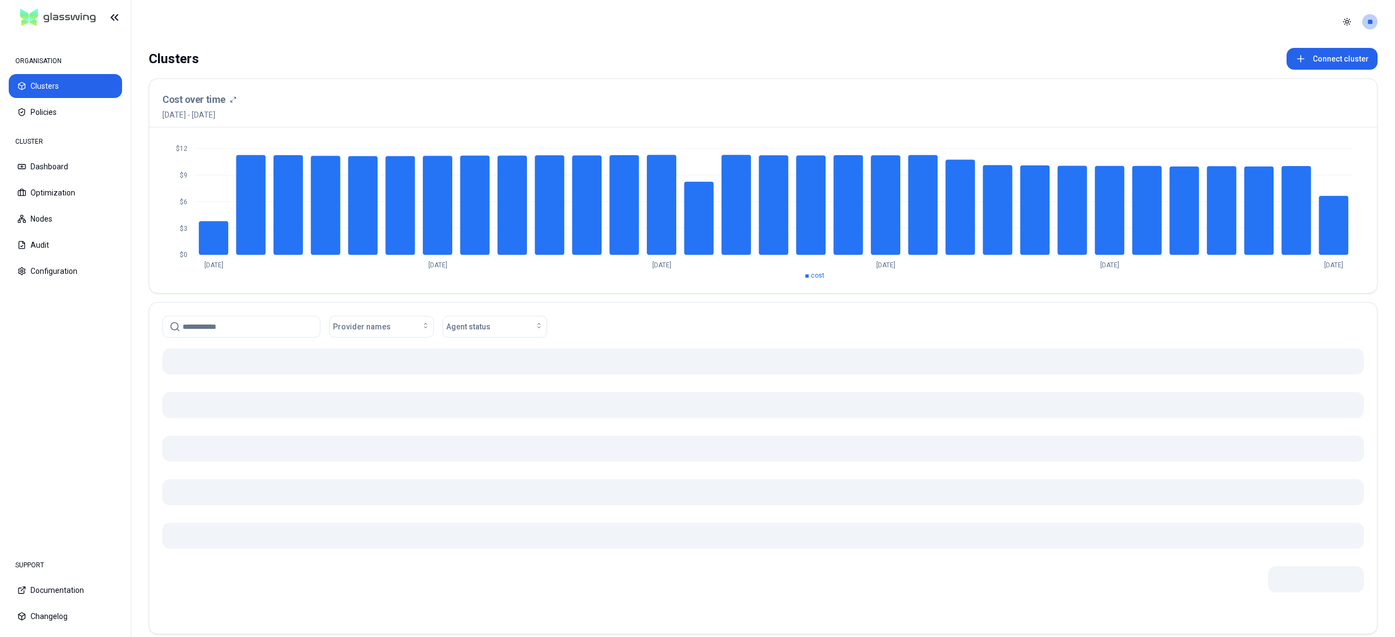 The image size is (1395, 637). I want to click on h3: Cost over time, so click(194, 100).